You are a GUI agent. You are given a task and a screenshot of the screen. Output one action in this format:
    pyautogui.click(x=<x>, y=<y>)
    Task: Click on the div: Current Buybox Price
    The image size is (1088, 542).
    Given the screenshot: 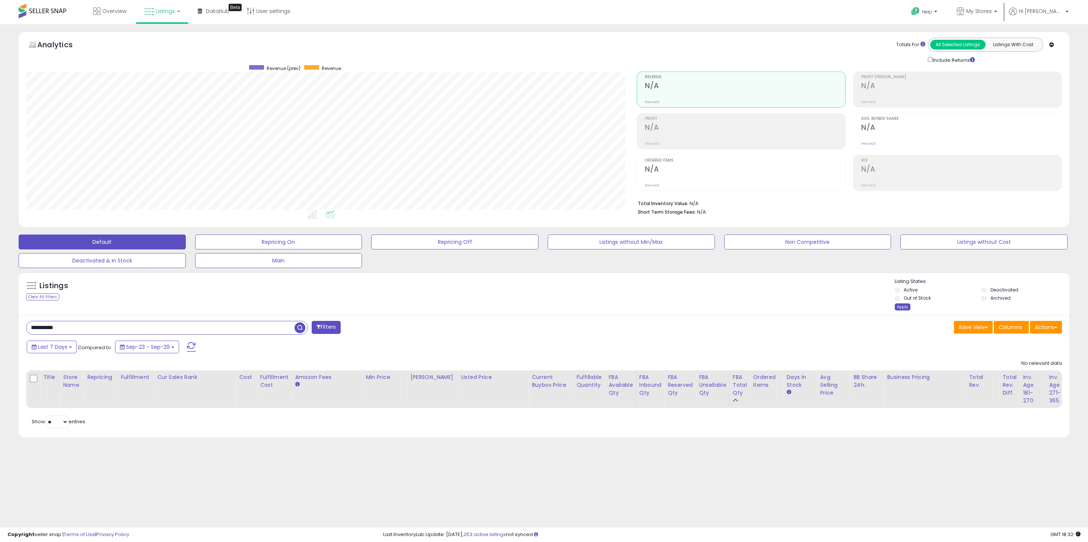 What is the action you would take?
    pyautogui.click(x=551, y=381)
    